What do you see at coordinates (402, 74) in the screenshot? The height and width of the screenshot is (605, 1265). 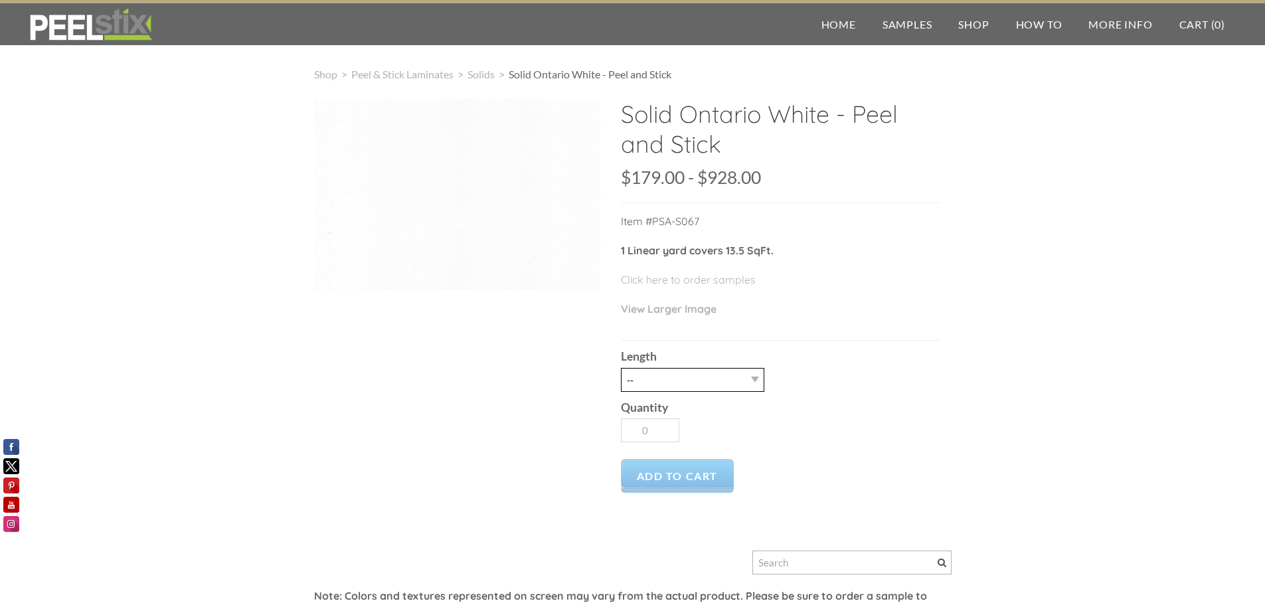 I see `span: Peel & Stick Laminates` at bounding box center [402, 74].